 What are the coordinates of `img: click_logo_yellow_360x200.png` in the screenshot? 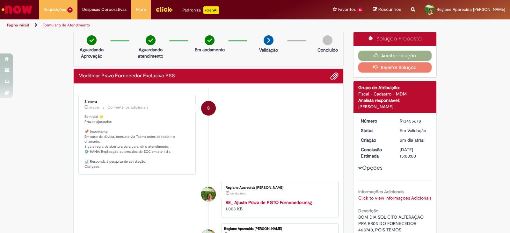 It's located at (164, 9).